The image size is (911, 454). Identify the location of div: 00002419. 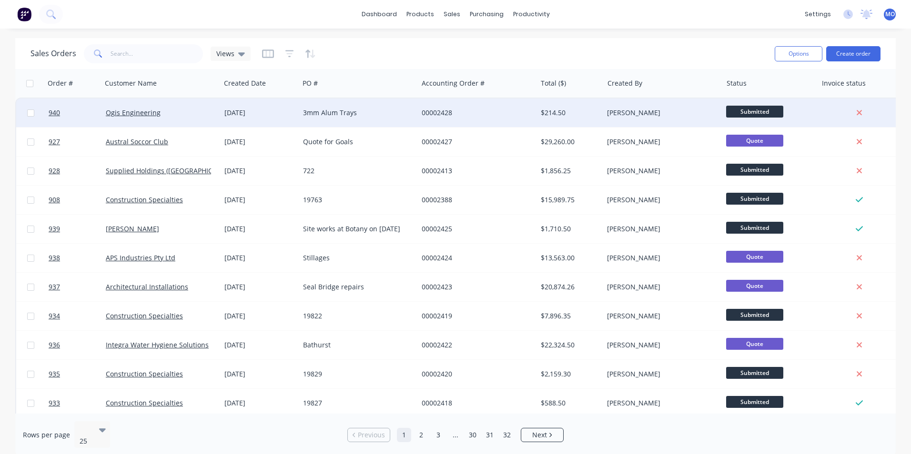
(474, 316).